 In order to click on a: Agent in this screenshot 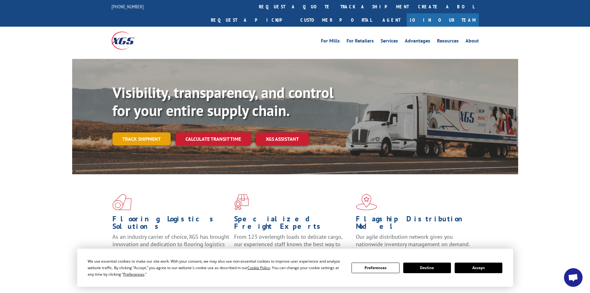, I will do `click(392, 20)`.